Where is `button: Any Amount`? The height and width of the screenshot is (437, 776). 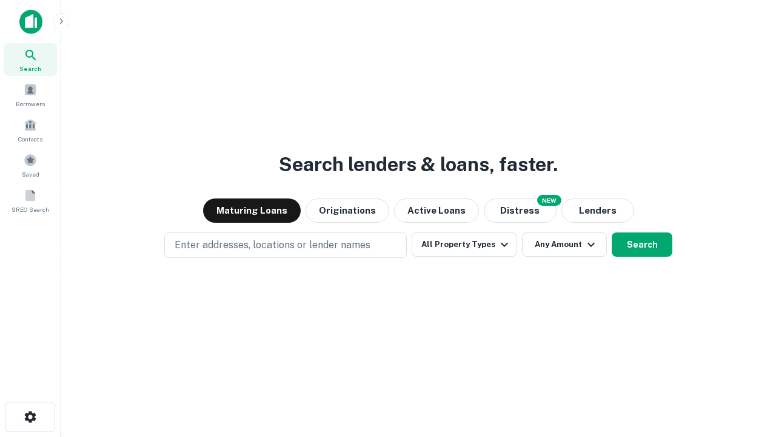
button: Any Amount is located at coordinates (564, 244).